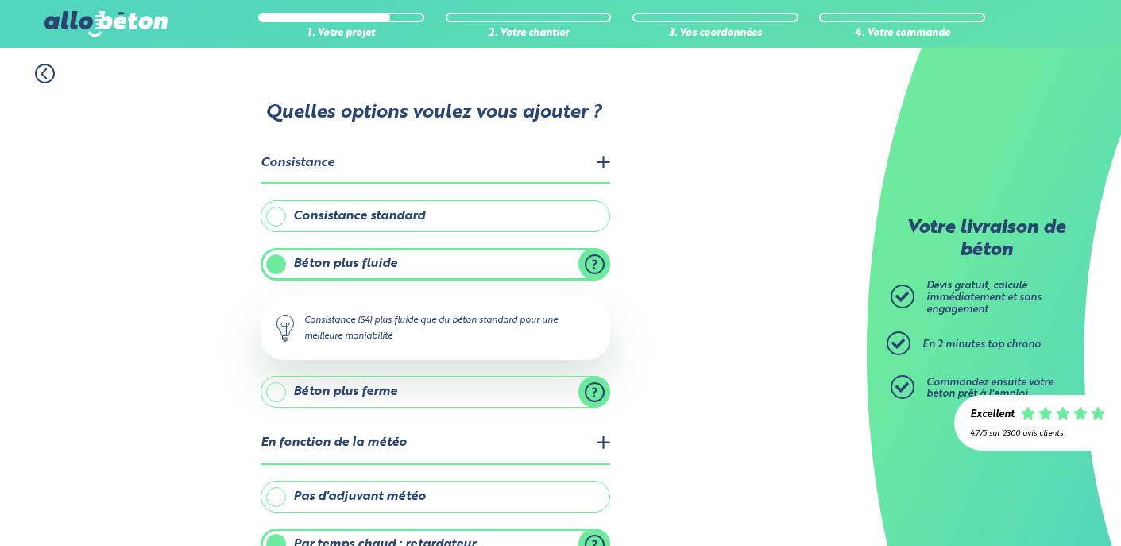 This screenshot has height=546, width=1121. What do you see at coordinates (434, 114) in the screenshot?
I see `p: Quelles options voulez vous ajouter ?` at bounding box center [434, 114].